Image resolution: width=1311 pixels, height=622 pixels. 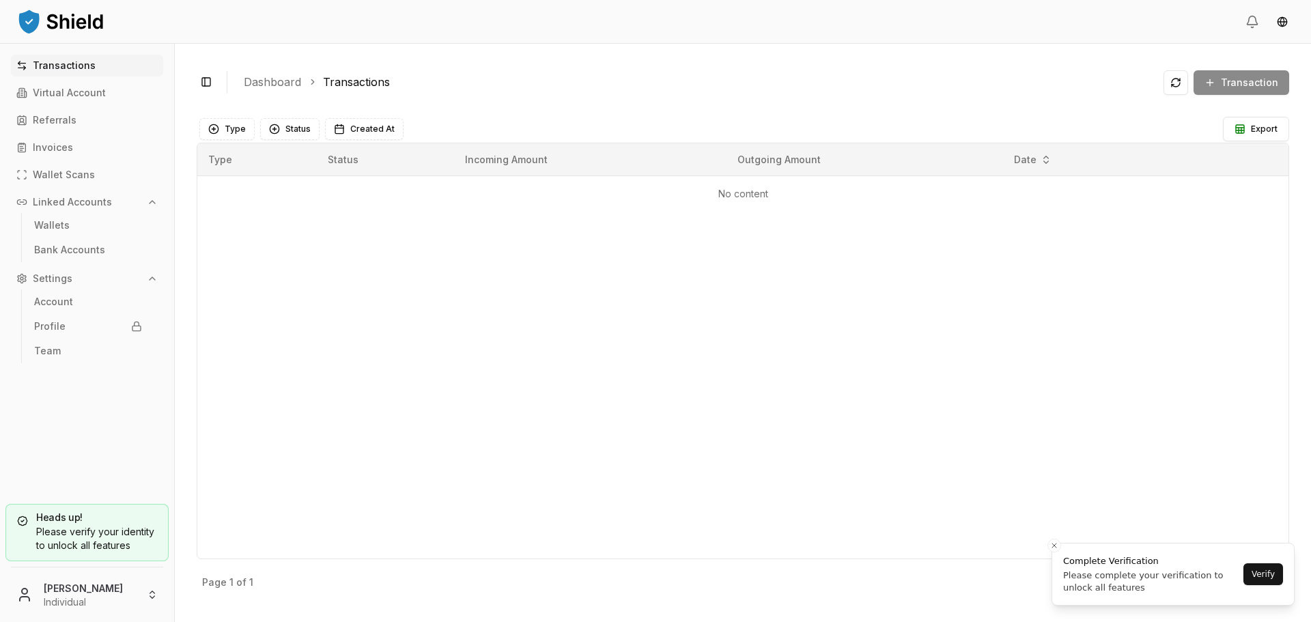 I want to click on a: Profile, so click(x=88, y=326).